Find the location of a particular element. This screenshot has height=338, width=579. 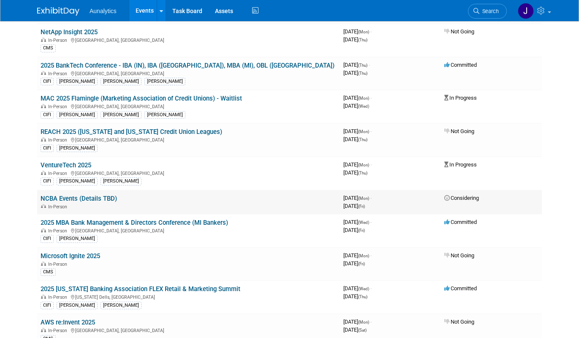

a: NetApp Insight 2025 is located at coordinates (69, 32).